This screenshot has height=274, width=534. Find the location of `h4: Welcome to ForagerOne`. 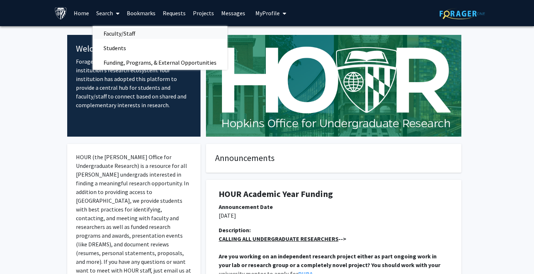

h4: Welcome to ForagerOne is located at coordinates (134, 49).